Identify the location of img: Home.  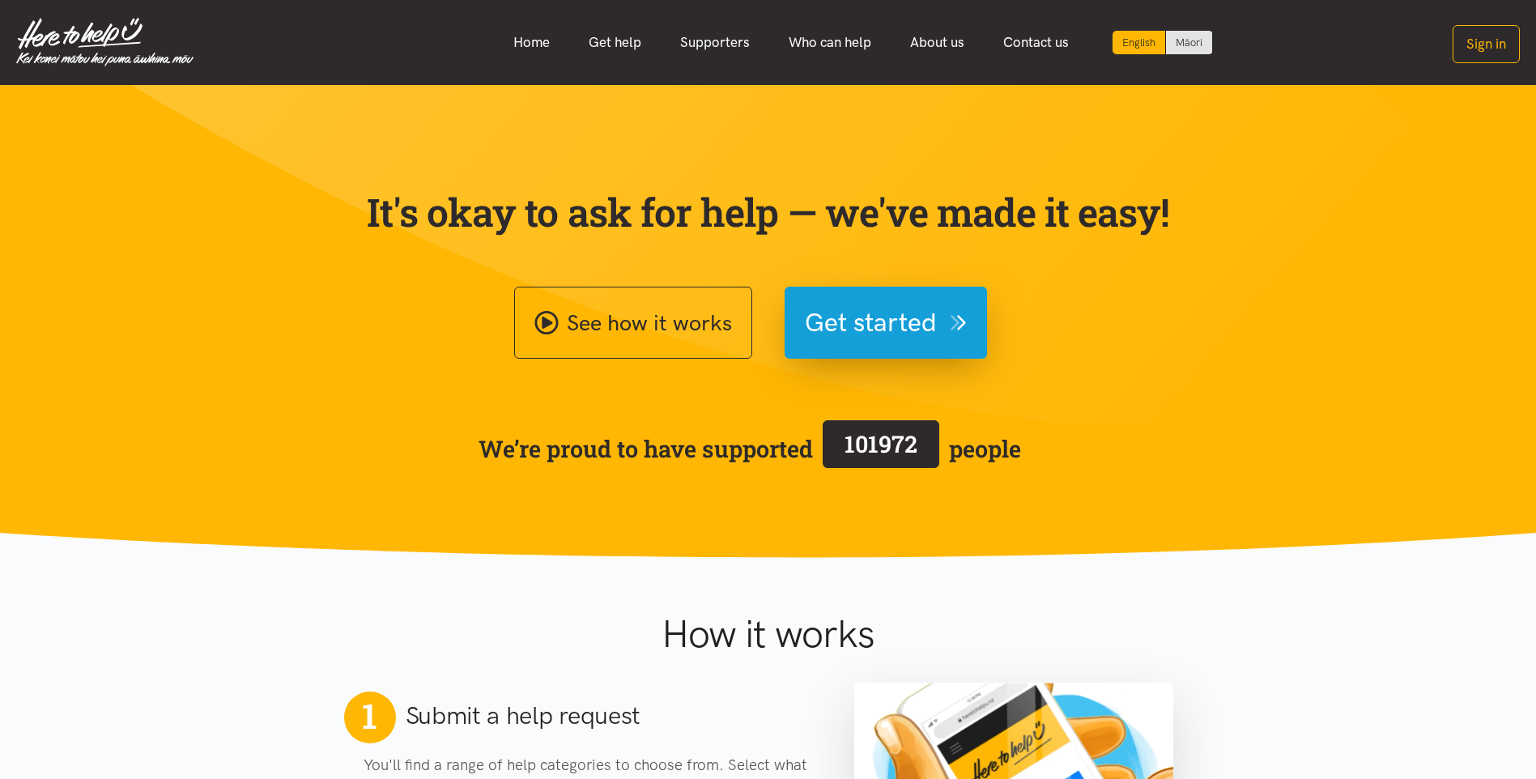
(104, 42).